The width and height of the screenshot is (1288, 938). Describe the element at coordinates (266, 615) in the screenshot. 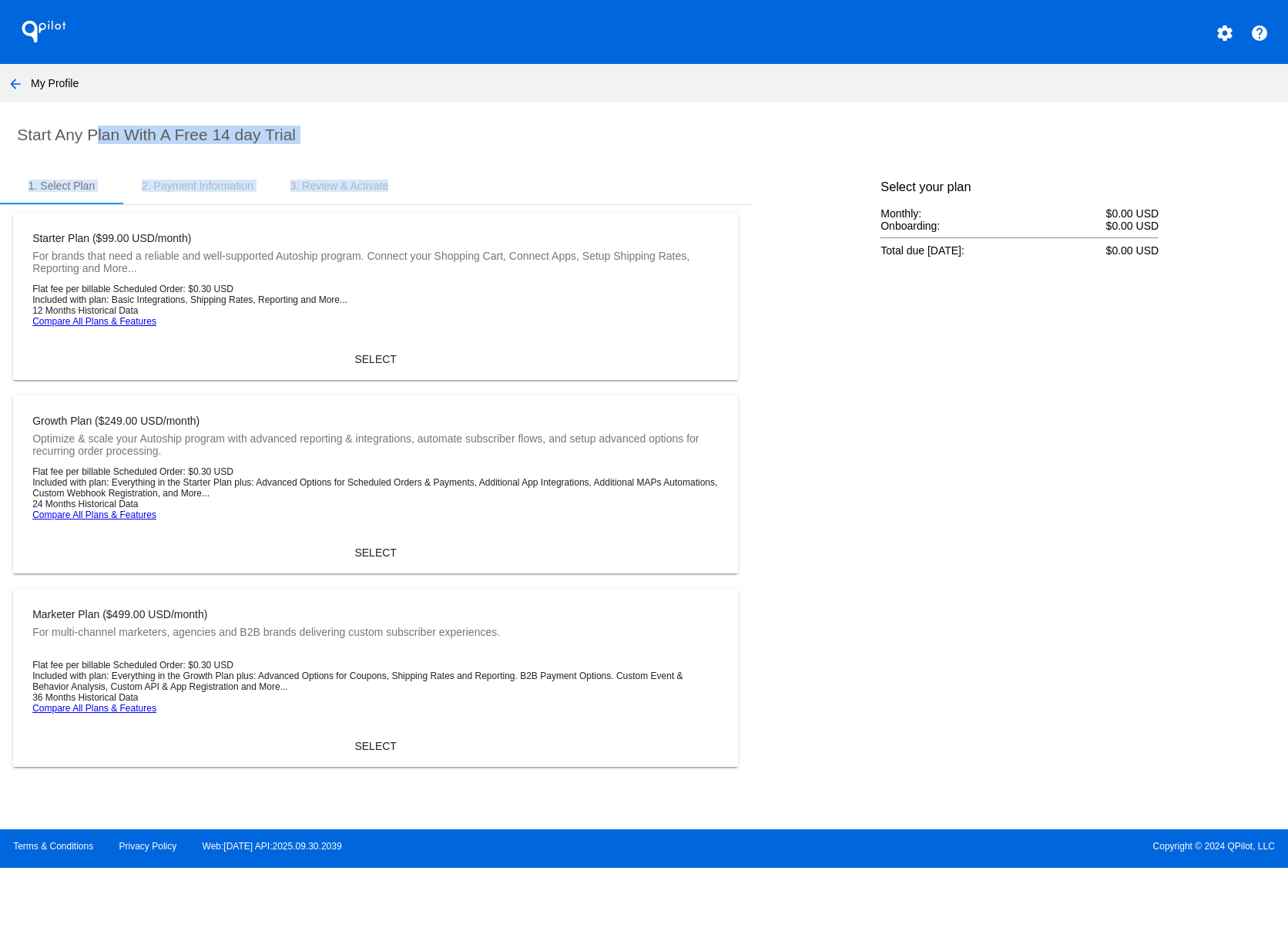

I see `mat-card-title: Marketer Plan ($499.00 USD/month)` at that location.